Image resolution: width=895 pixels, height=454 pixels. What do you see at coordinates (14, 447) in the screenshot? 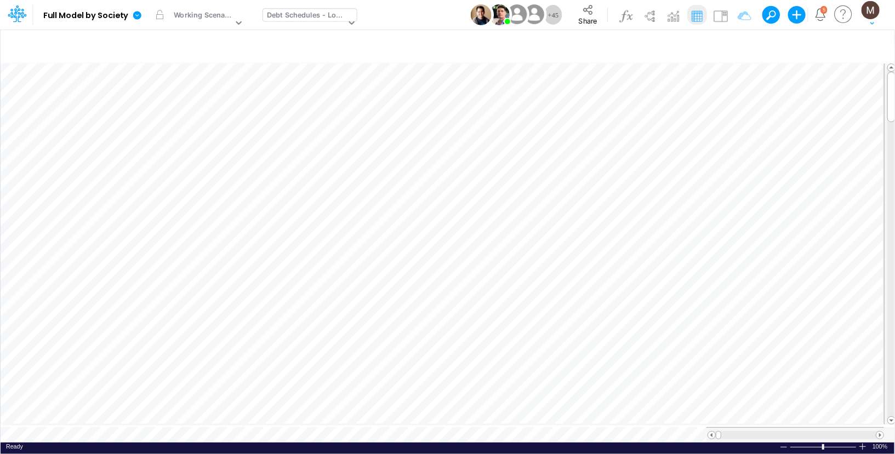
I see `span: Ready` at bounding box center [14, 447].